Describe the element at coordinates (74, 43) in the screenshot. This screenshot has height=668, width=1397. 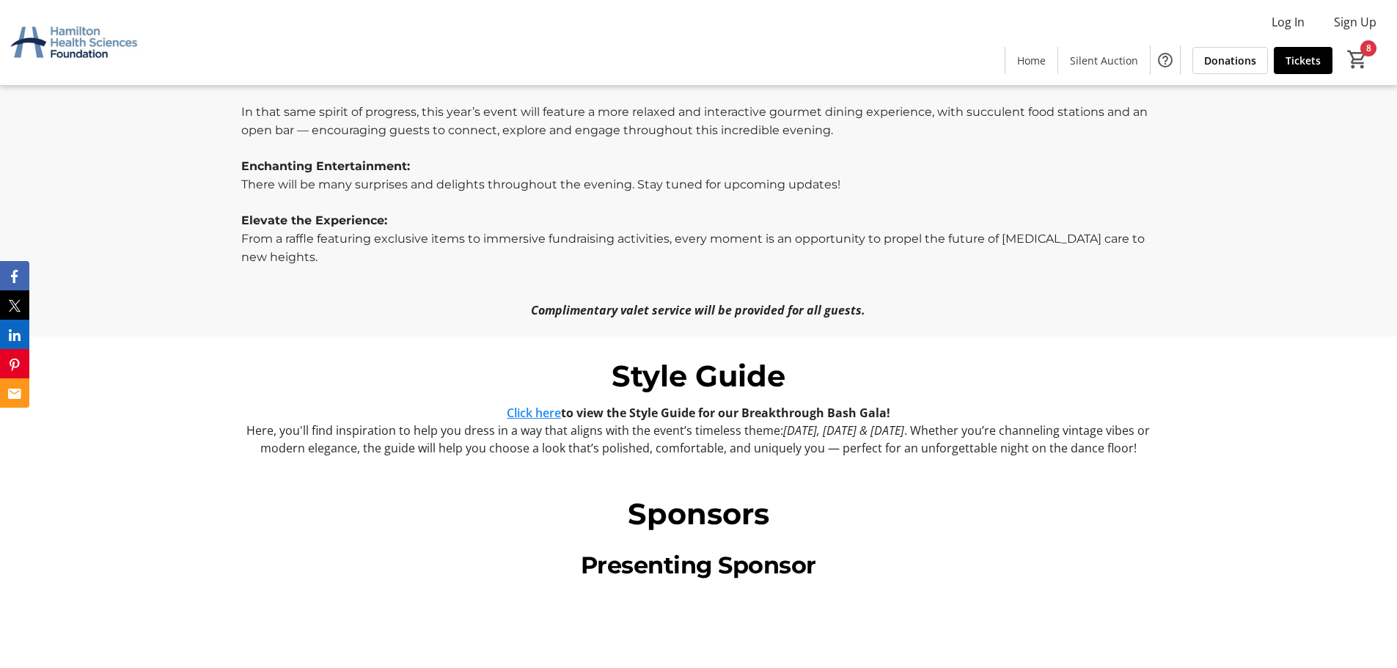
I see `img: Hamilton Health Sciences Foundation's Logo` at that location.